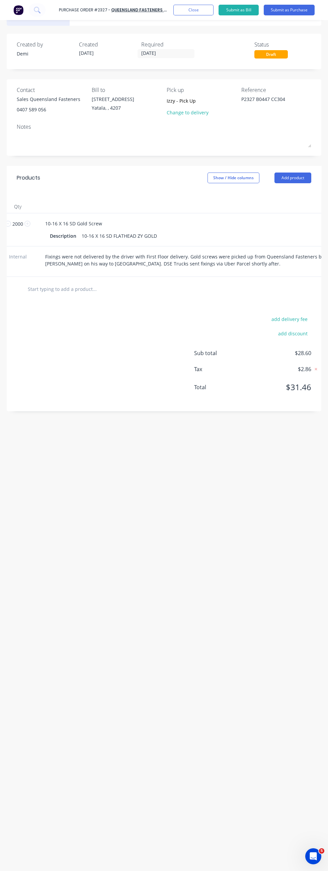 The height and width of the screenshot is (871, 328). Describe the element at coordinates (219, 387) in the screenshot. I see `span: Total` at that location.